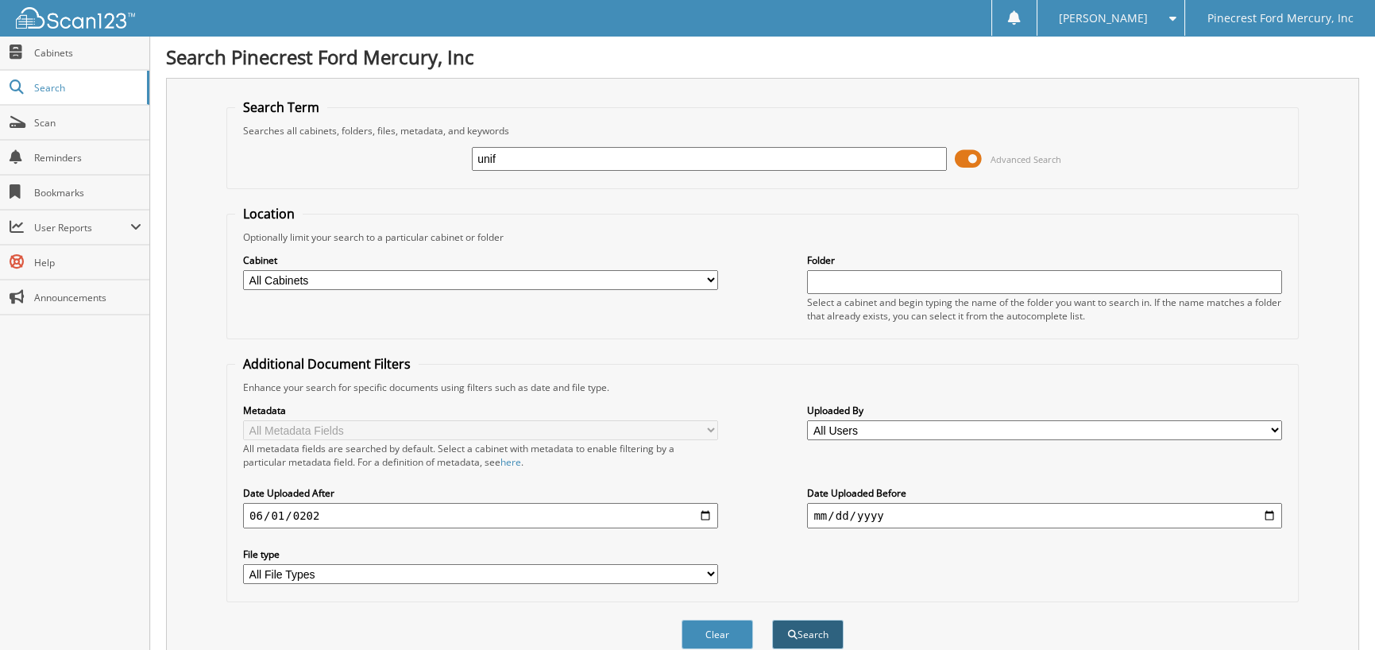 The height and width of the screenshot is (650, 1375). I want to click on div: All metadata fields are searched by default. Select a cabinet with metadata to enable filtering b..., so click(480, 455).